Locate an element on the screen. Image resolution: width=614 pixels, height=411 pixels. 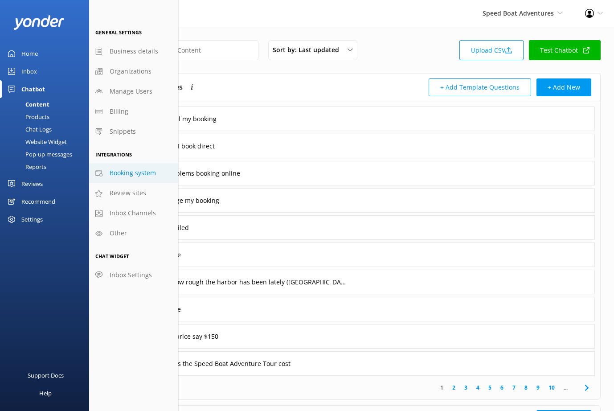
a: Upload CSV is located at coordinates (492, 50).